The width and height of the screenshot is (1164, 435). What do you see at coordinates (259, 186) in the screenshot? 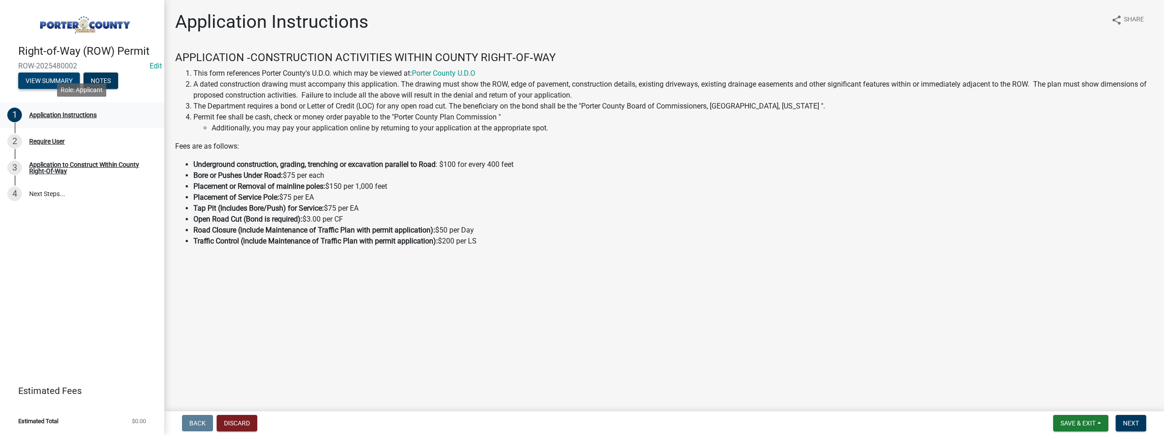
I see `strong: Placement or Removal of mainline poles:` at bounding box center [259, 186].